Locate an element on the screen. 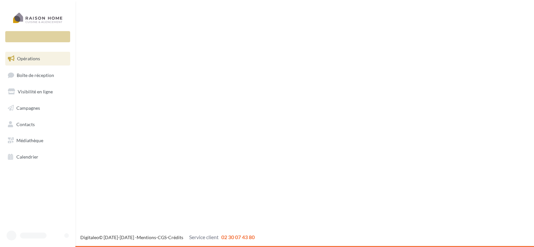  a: Contacts is located at coordinates (38, 125).